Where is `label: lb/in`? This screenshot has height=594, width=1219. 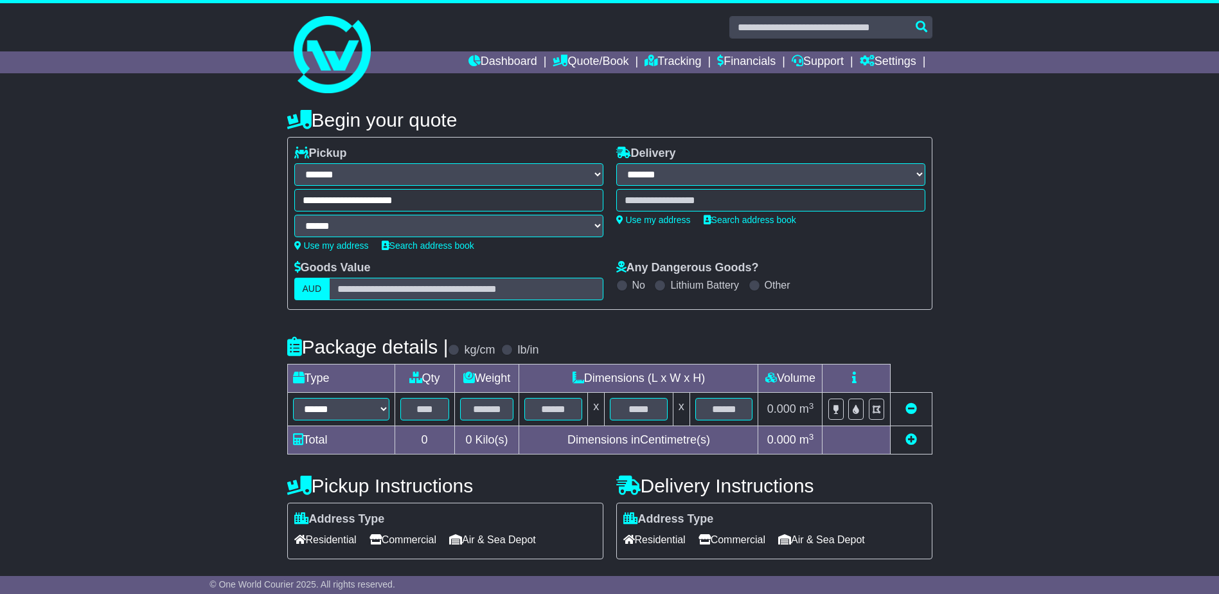
label: lb/in is located at coordinates (528, 350).